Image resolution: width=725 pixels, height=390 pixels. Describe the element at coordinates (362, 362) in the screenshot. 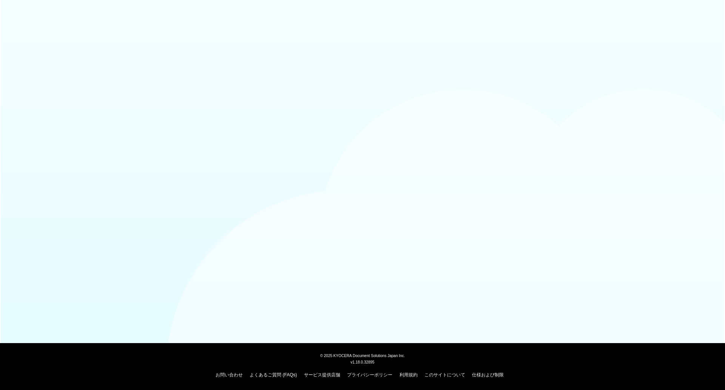

I see `span: v1.18.0.32895` at that location.